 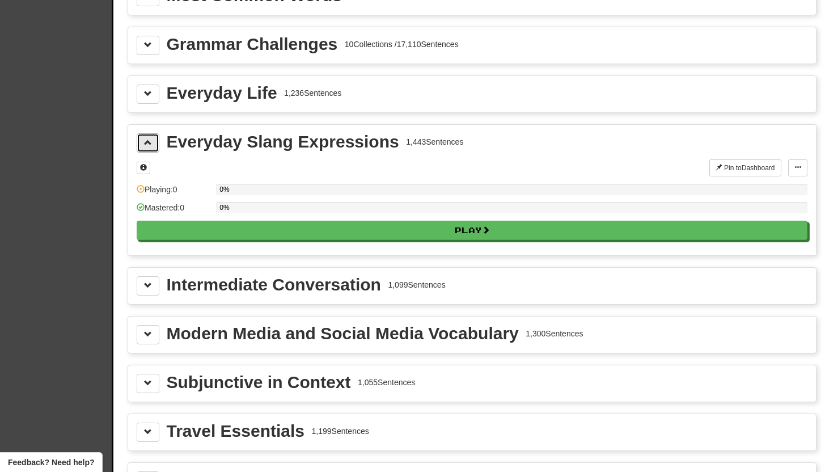 What do you see at coordinates (401, 44) in the screenshot?
I see `div: 10 Collections / 17,110 Sentences` at bounding box center [401, 44].